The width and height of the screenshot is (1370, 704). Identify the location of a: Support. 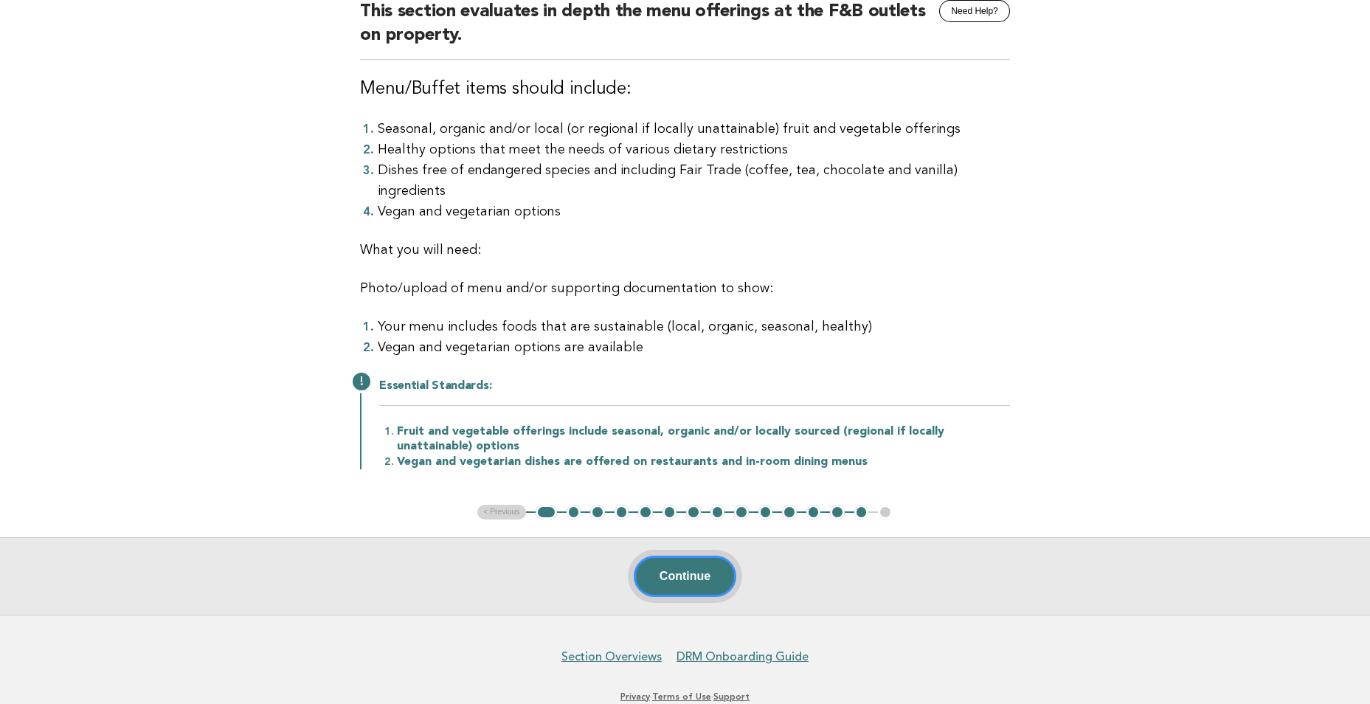
(731, 697).